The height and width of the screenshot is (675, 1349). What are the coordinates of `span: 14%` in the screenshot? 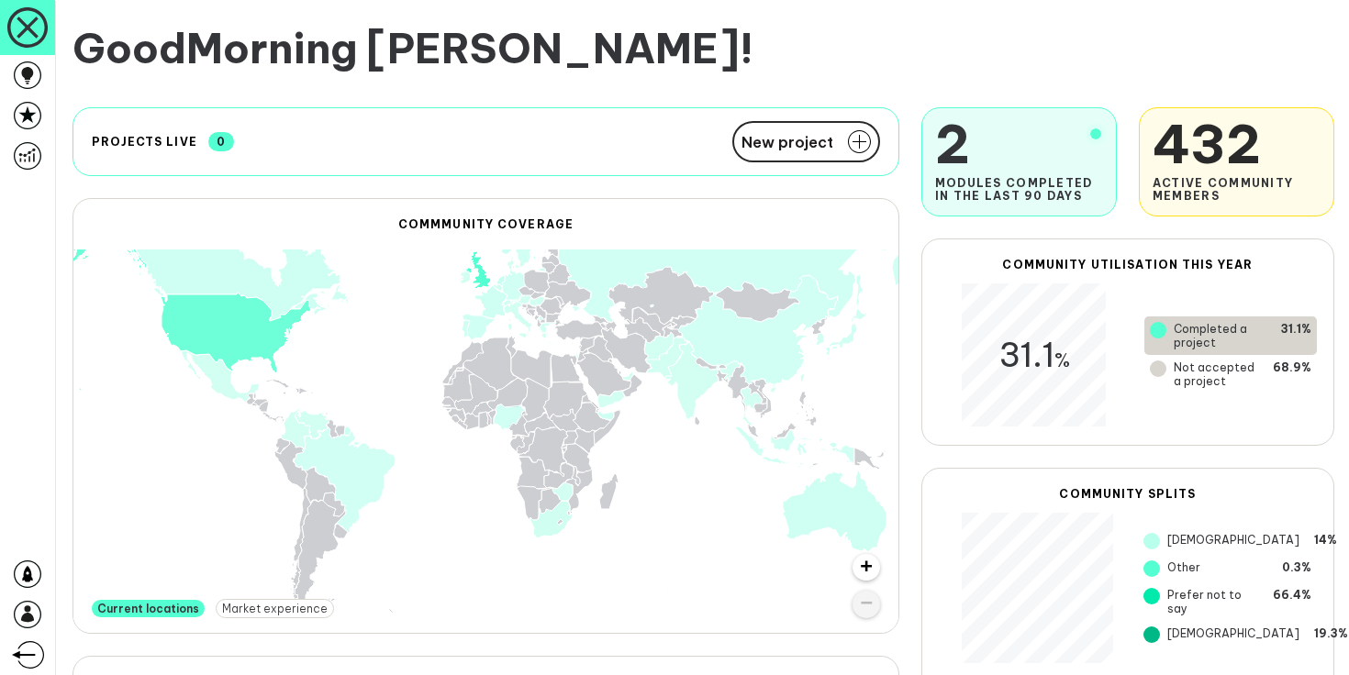 It's located at (1325, 541).